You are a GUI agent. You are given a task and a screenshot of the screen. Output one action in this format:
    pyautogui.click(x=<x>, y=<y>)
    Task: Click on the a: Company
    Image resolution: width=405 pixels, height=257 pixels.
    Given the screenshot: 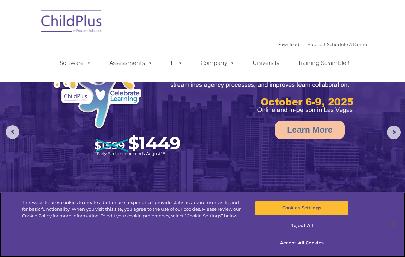 What is the action you would take?
    pyautogui.click(x=218, y=63)
    